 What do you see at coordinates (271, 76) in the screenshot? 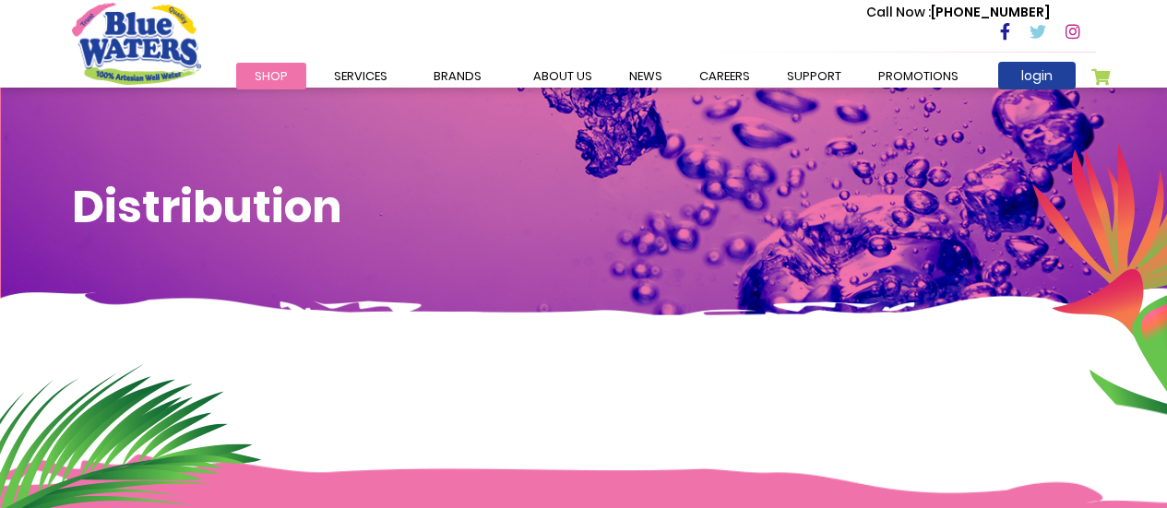
I see `a: Shop` at bounding box center [271, 76].